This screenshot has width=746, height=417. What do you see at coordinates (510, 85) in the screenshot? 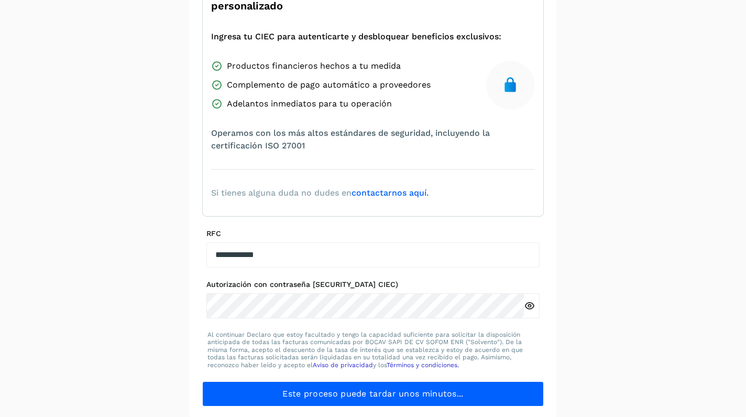
I see `img: secure` at bounding box center [510, 85].